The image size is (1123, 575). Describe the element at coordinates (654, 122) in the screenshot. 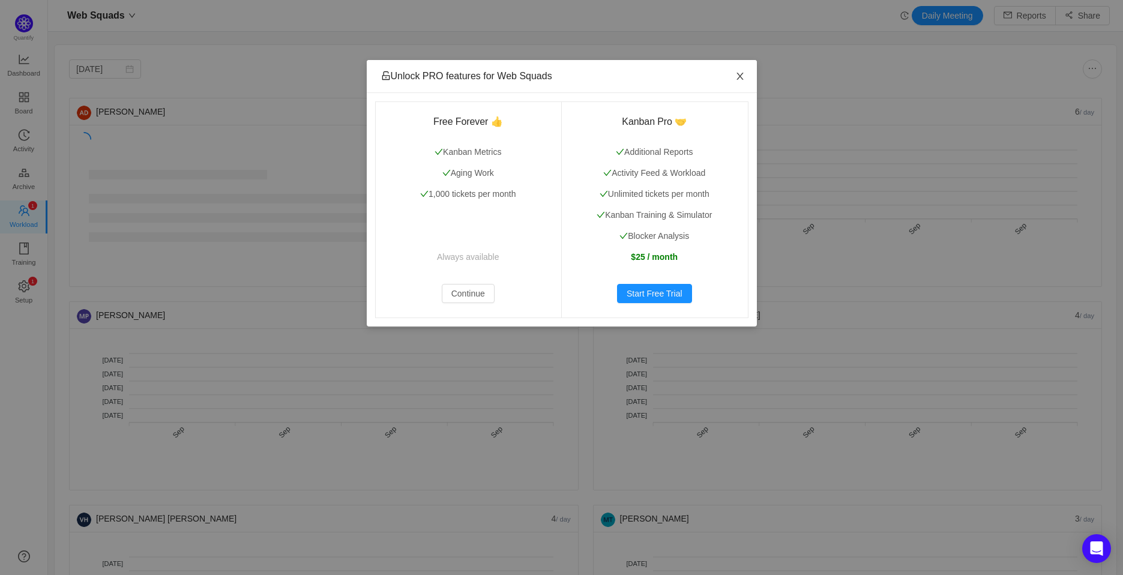

I see `h3: Kanban Pro 🤝` at that location.